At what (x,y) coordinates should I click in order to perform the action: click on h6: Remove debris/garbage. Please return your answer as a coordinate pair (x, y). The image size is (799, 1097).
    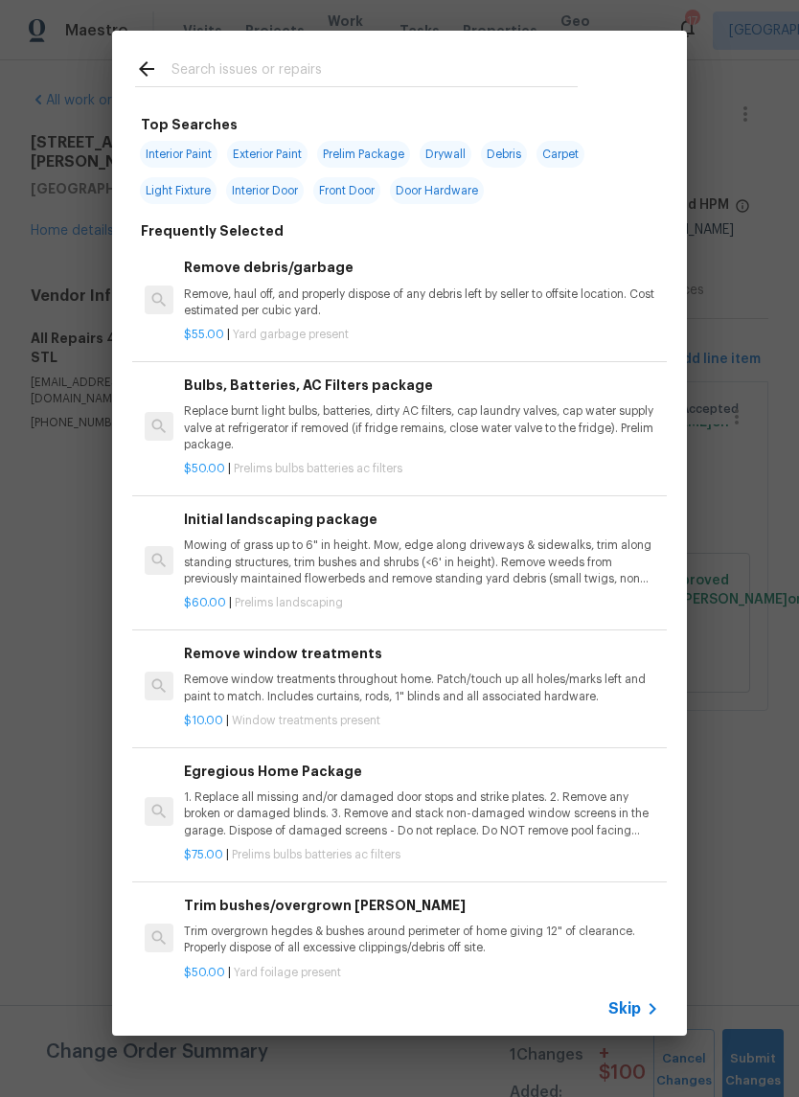
    Looking at the image, I should click on (422, 267).